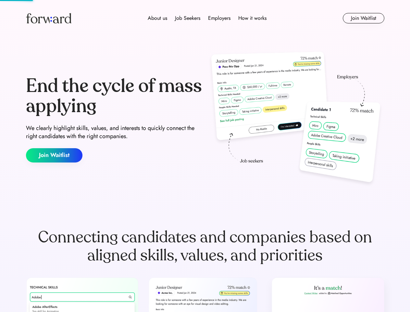  Describe the element at coordinates (188, 18) in the screenshot. I see `div: Job Seekers` at that location.